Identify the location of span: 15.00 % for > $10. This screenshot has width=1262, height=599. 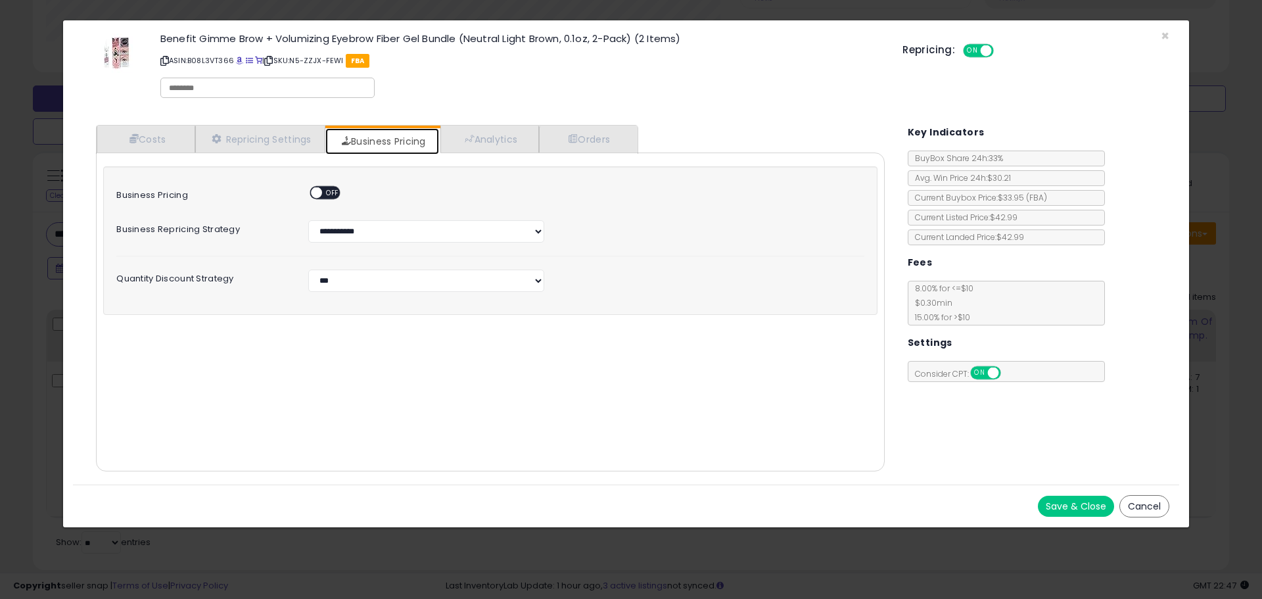
(940, 317).